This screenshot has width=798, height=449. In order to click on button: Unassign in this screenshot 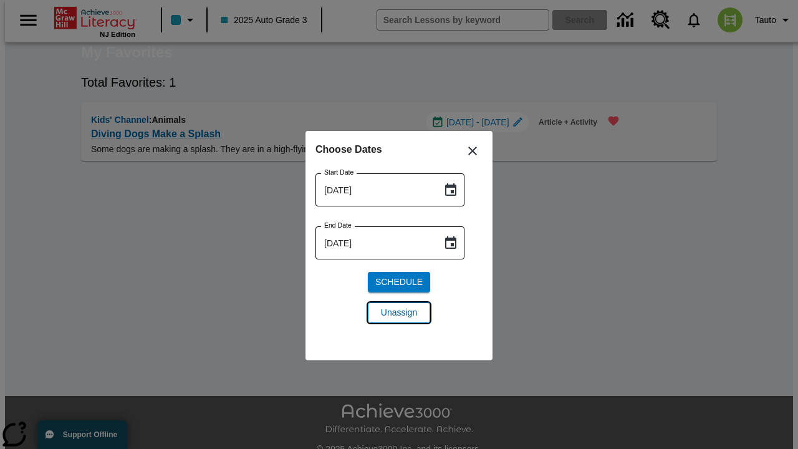, I will do `click(399, 312)`.